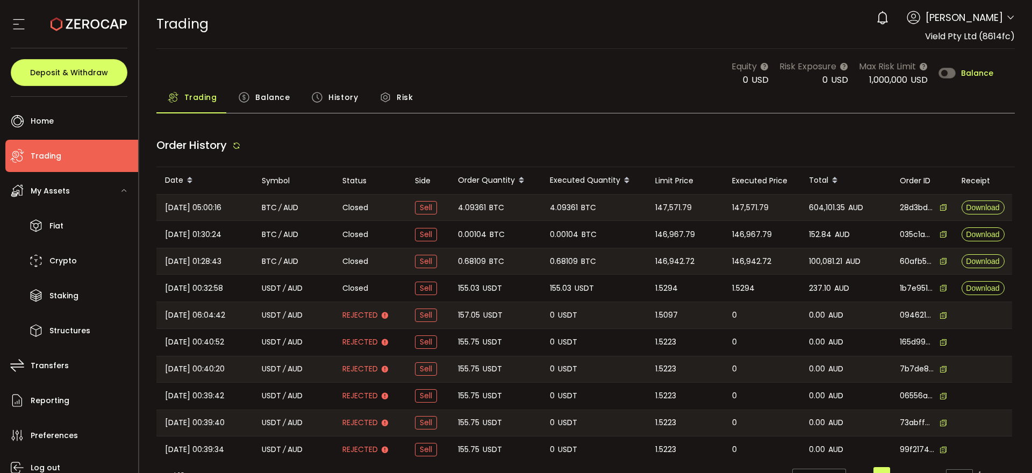  Describe the element at coordinates (293, 181) in the screenshot. I see `div: Symbol` at that location.